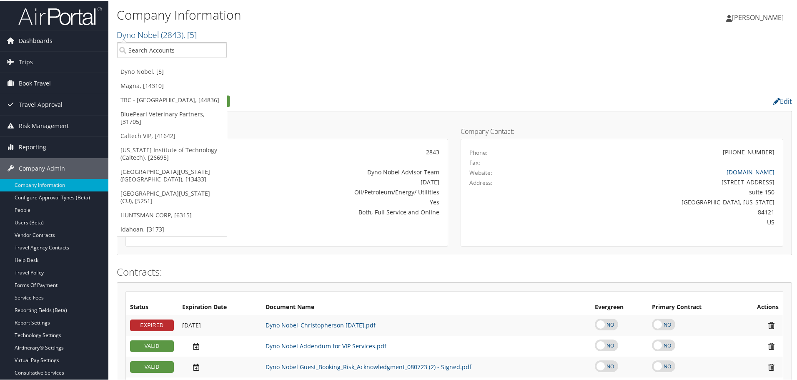 The image size is (797, 380). I want to click on div: Oil/Petroleum/Energy/ Utilities, so click(340, 191).